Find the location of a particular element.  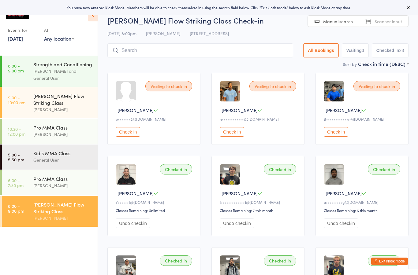

button: Exit kiosk mode is located at coordinates (390, 262).